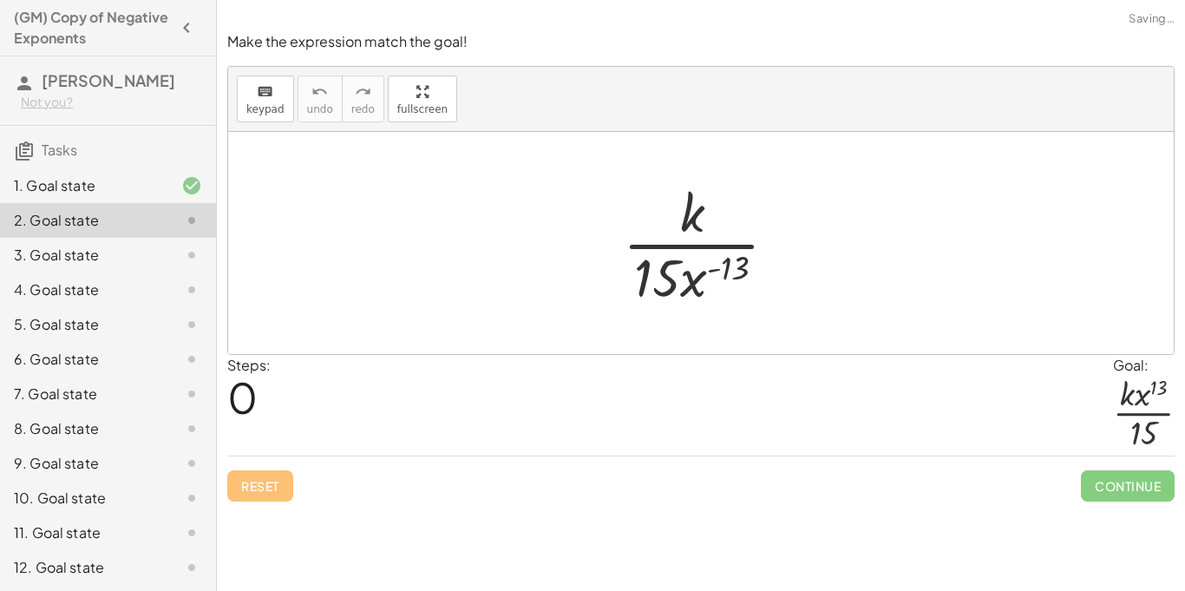 Image resolution: width=1185 pixels, height=591 pixels. I want to click on i: Task finished and correct., so click(192, 186).